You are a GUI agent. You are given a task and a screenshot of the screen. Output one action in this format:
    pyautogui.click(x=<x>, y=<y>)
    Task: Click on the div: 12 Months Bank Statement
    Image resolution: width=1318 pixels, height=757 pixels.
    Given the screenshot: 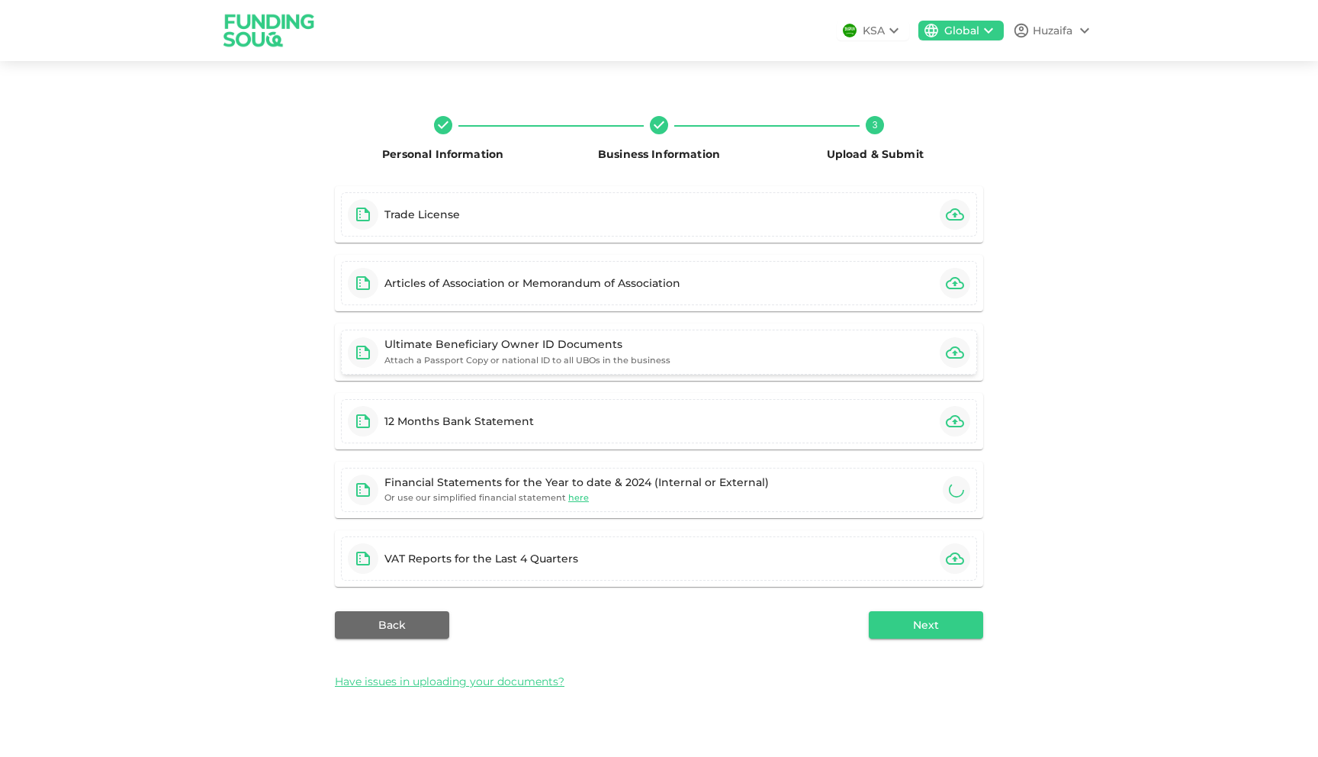 What is the action you would take?
    pyautogui.click(x=459, y=421)
    